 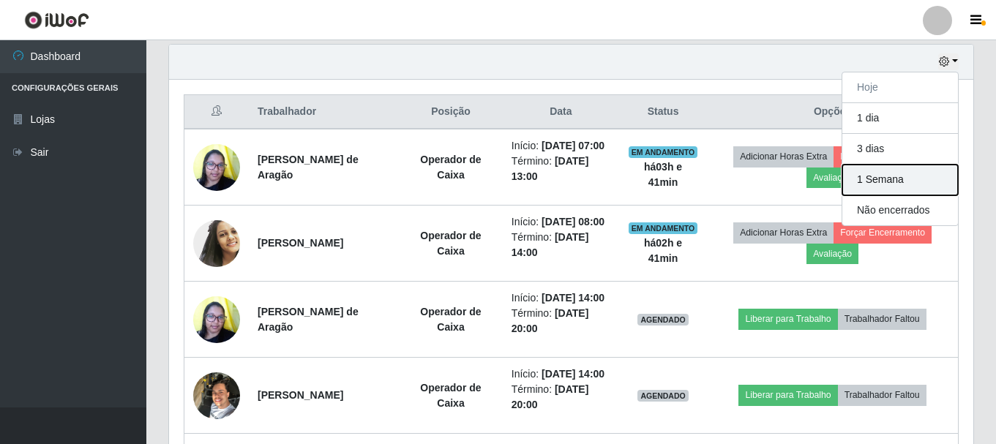 I want to click on button: Hoje, so click(x=900, y=88).